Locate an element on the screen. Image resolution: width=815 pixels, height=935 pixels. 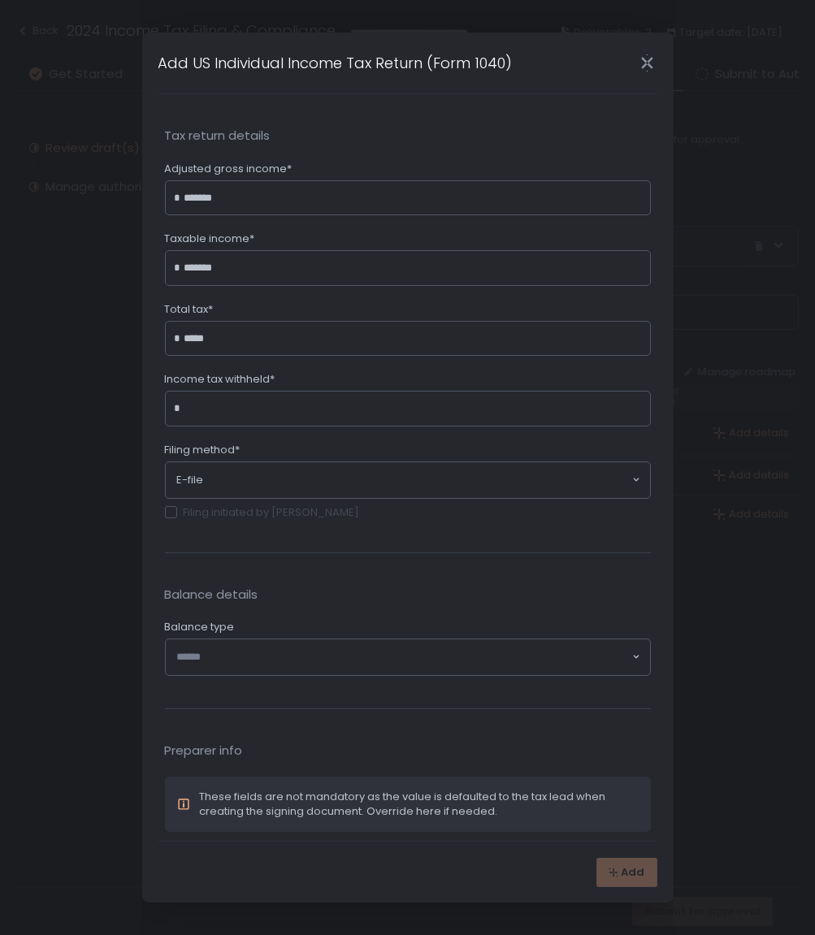
span: Balance details is located at coordinates (408, 595).